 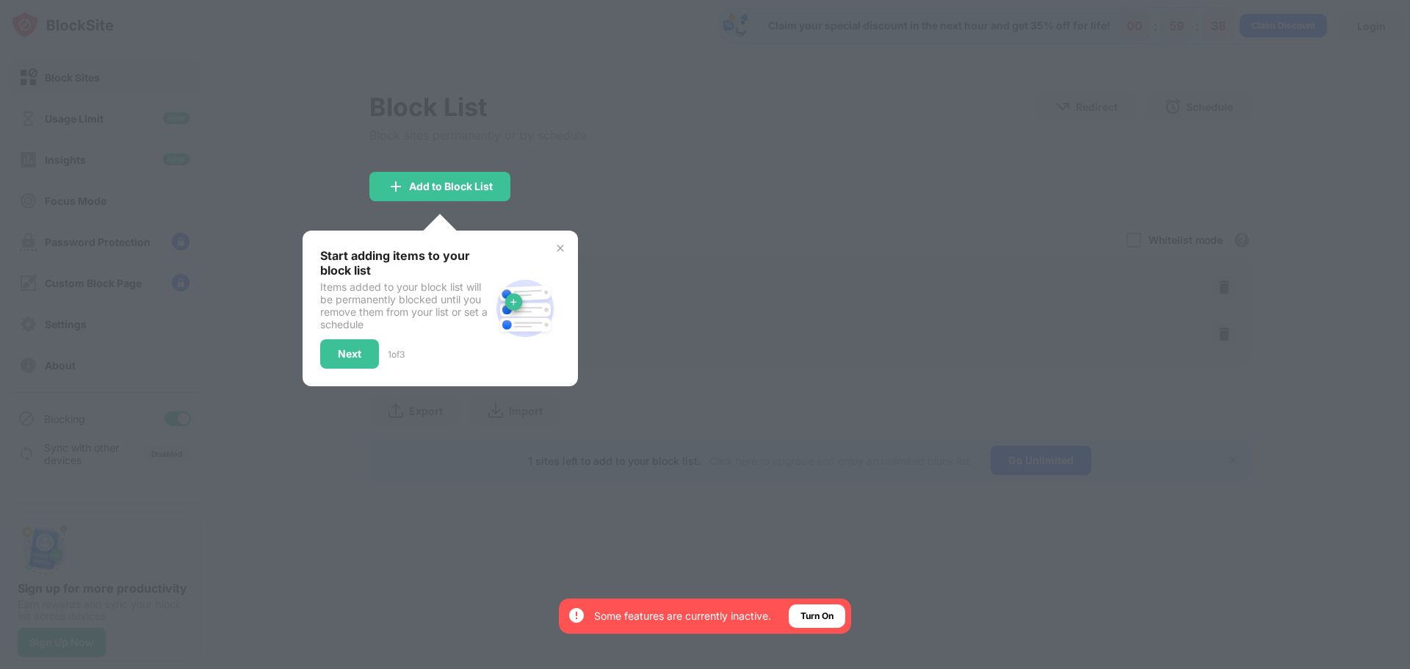 I want to click on div: 1 of 3, so click(x=396, y=354).